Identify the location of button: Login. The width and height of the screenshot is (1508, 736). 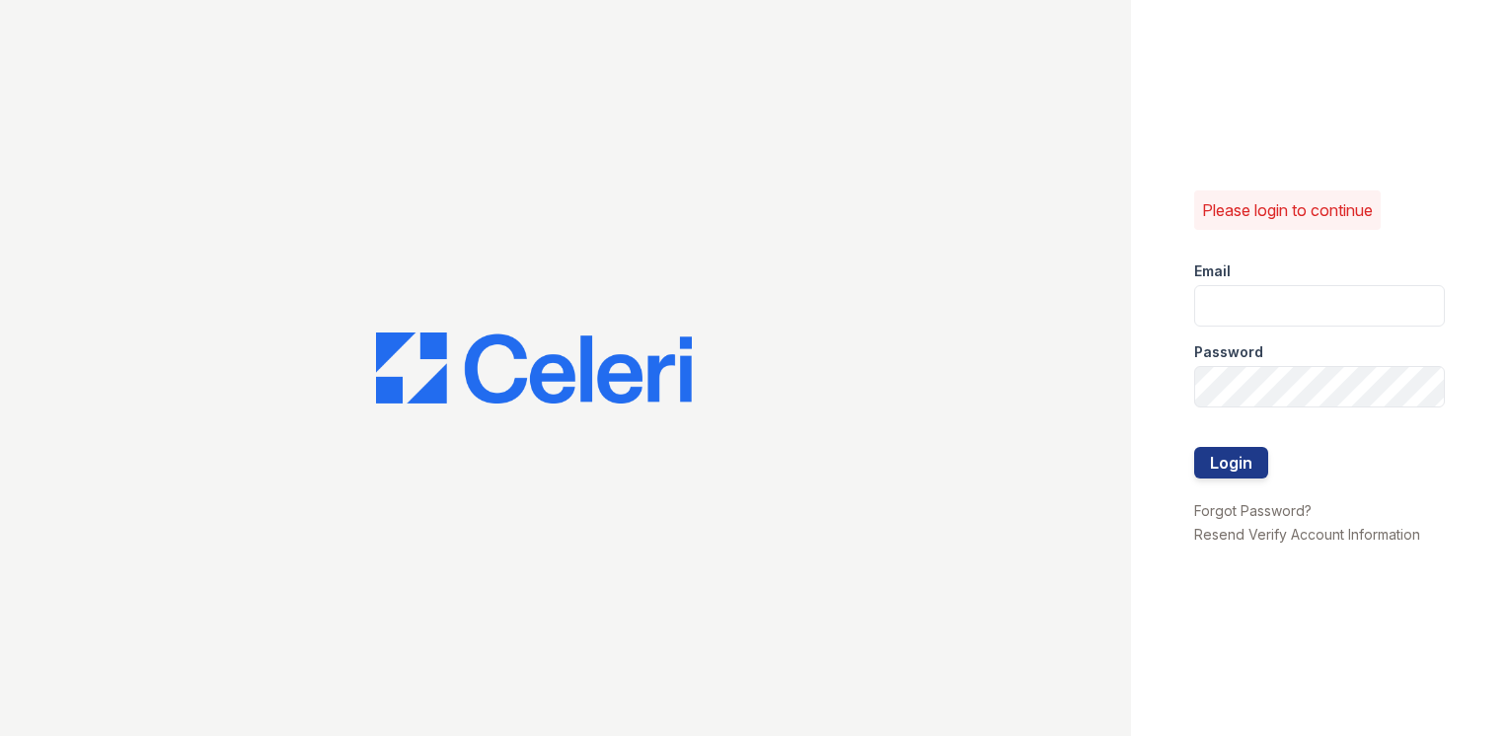
(1231, 463).